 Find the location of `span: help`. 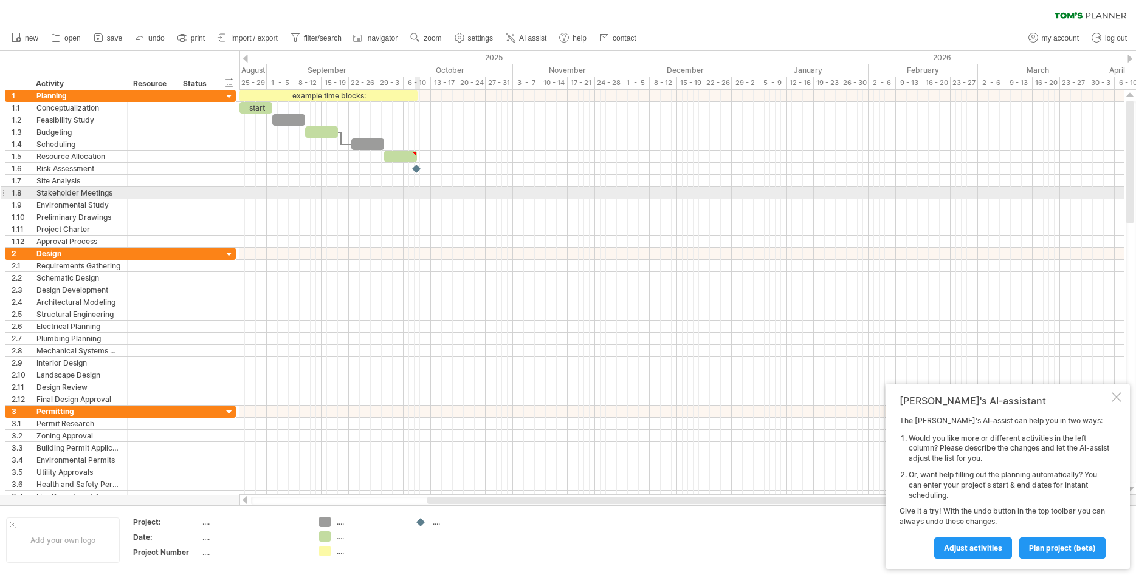

span: help is located at coordinates (579, 38).